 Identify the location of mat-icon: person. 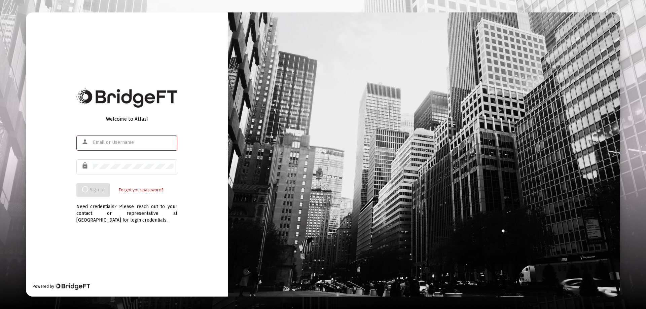
(86, 142).